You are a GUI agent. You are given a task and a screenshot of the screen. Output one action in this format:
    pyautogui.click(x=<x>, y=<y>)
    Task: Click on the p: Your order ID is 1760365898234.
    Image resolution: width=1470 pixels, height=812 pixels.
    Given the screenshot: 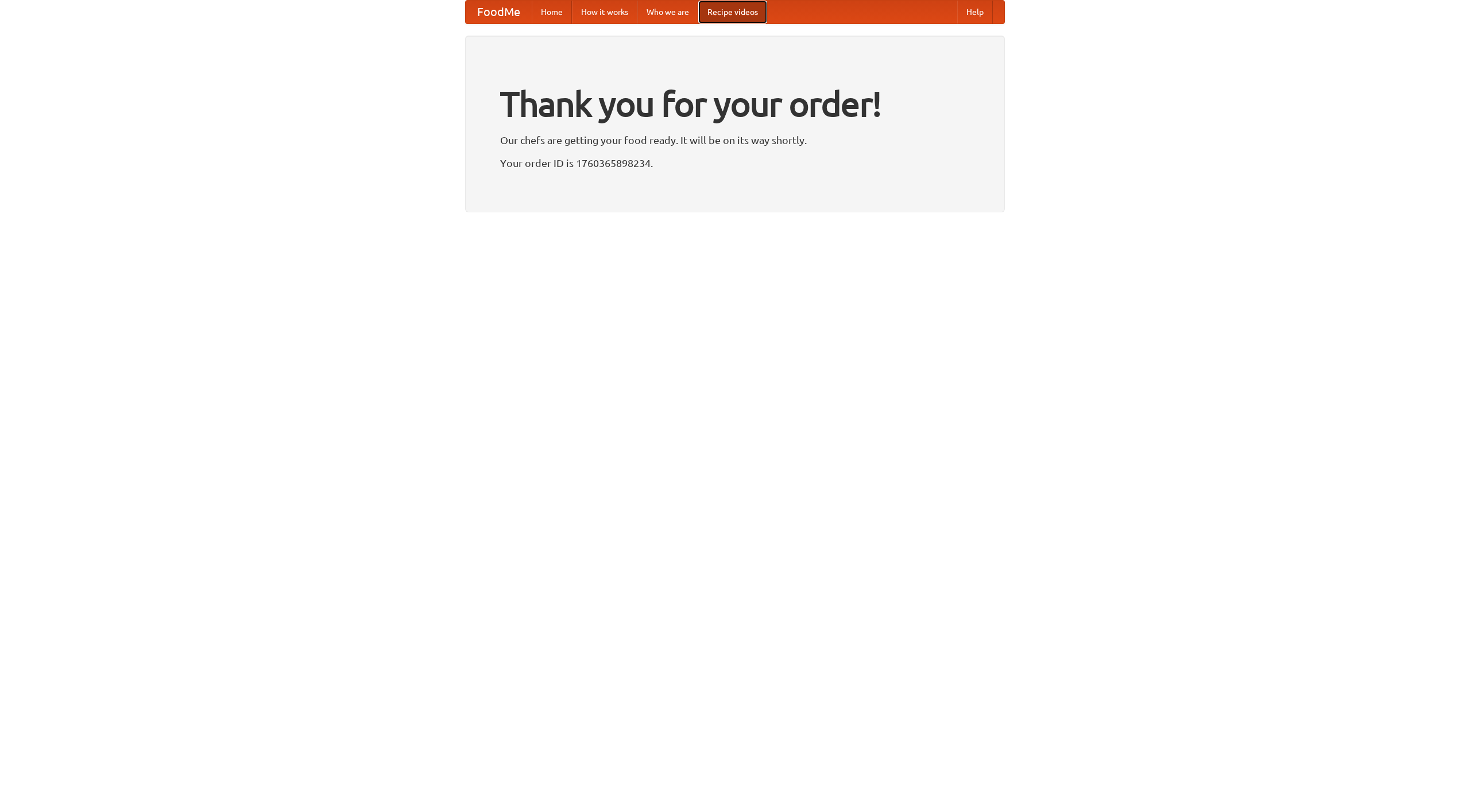 What is the action you would take?
    pyautogui.click(x=735, y=163)
    